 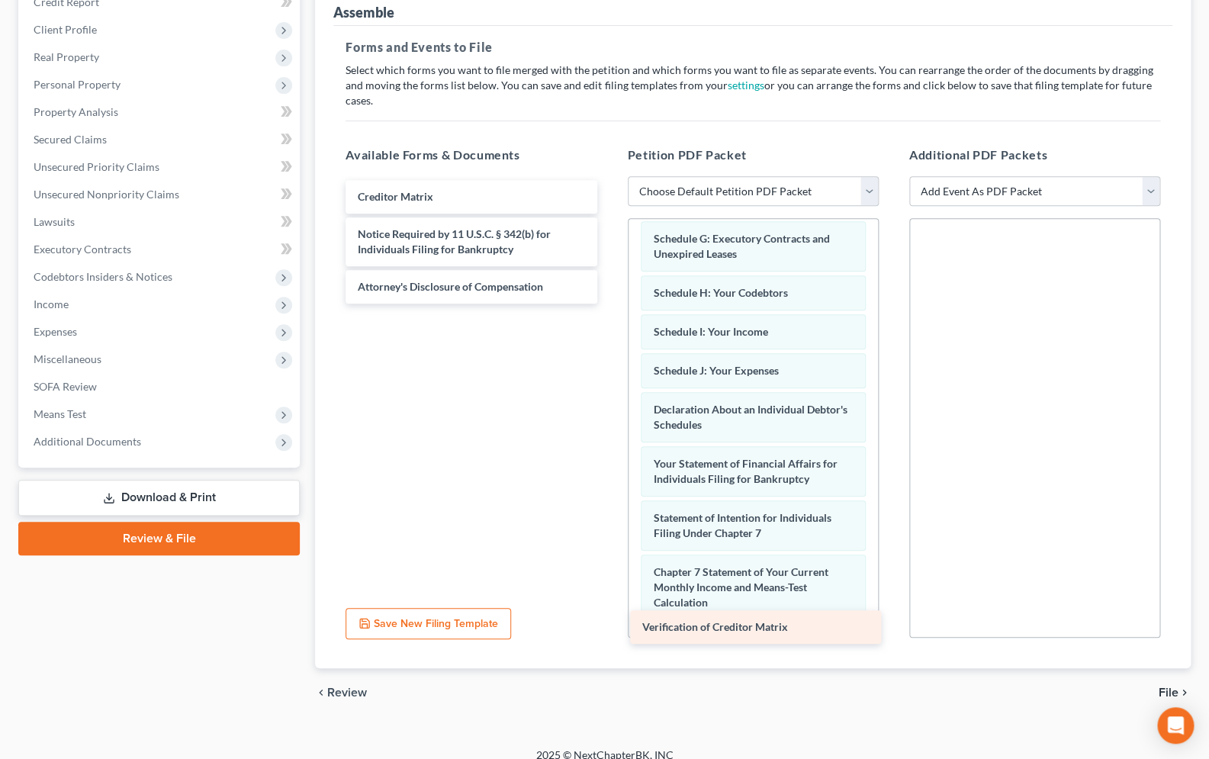 What do you see at coordinates (742, 246) in the screenshot?
I see `span: Schedule G: Executory Contracts and Unexpired Leases` at bounding box center [742, 246].